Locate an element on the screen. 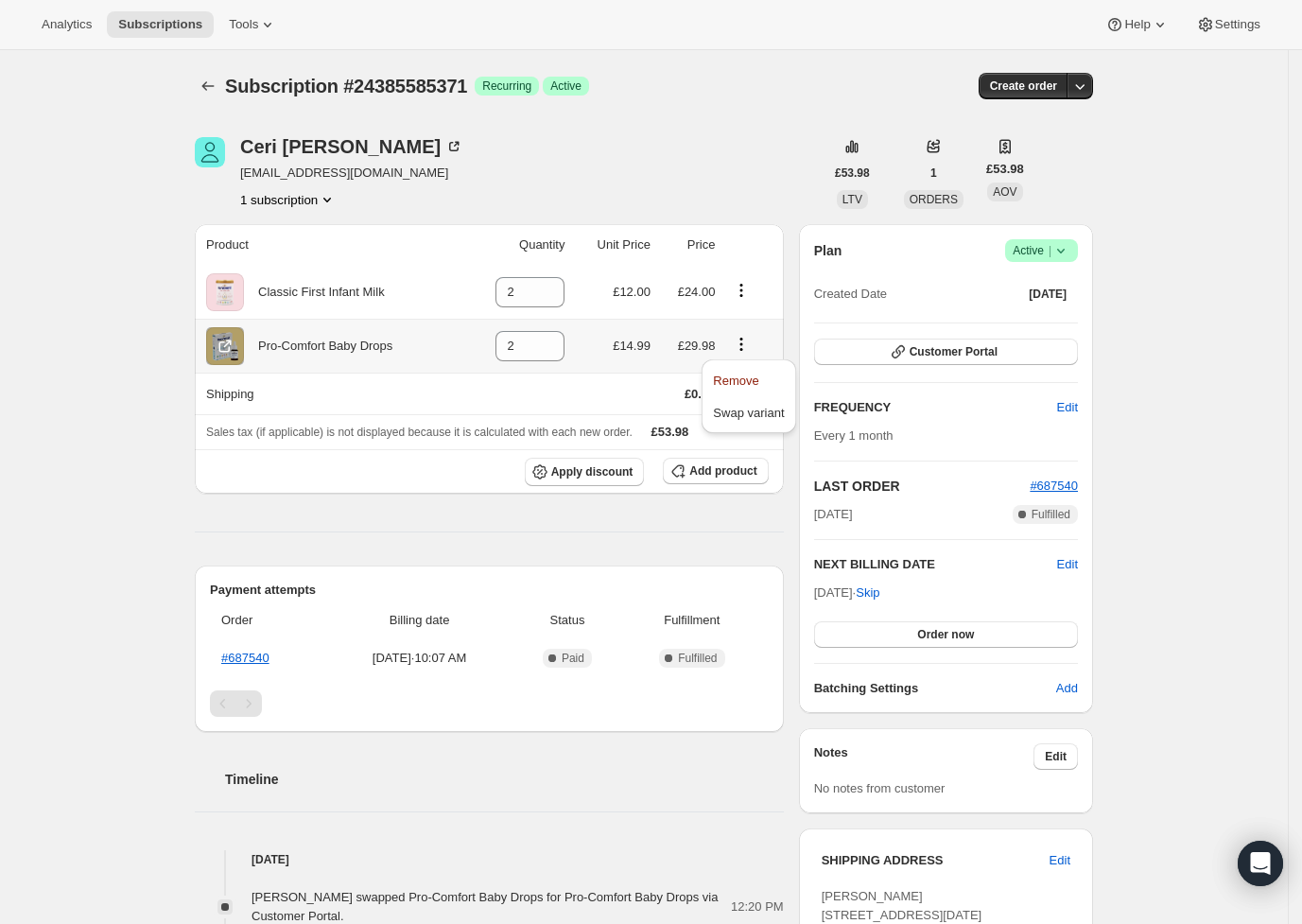 The width and height of the screenshot is (1302, 924). span: Help is located at coordinates (1136, 25).